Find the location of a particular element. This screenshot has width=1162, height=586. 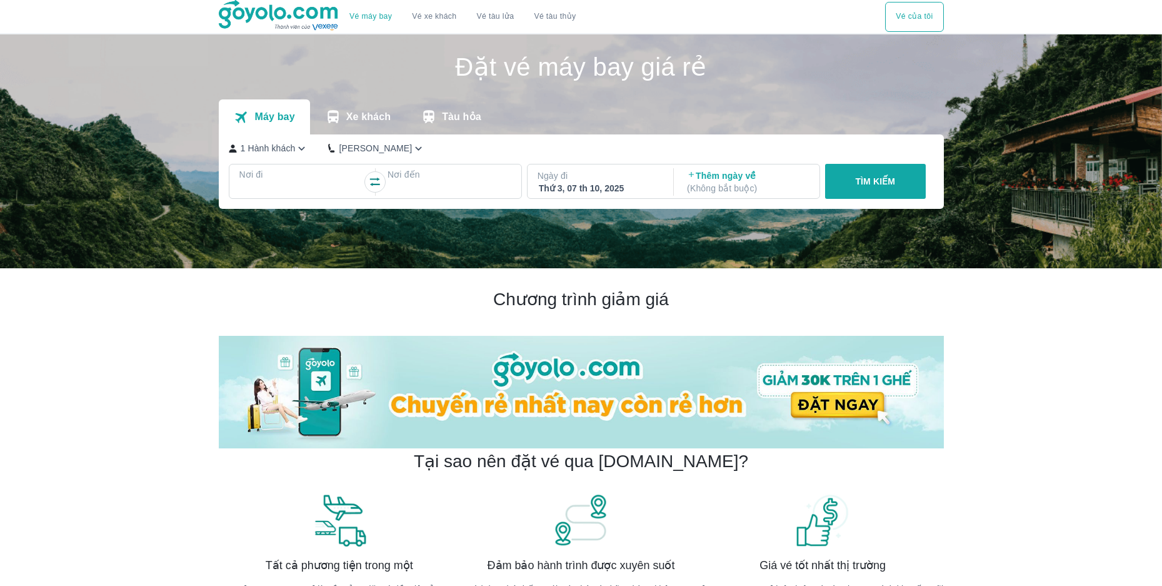

span: Đảm bảo hành trình được xuyên suốt is located at coordinates (581, 565).